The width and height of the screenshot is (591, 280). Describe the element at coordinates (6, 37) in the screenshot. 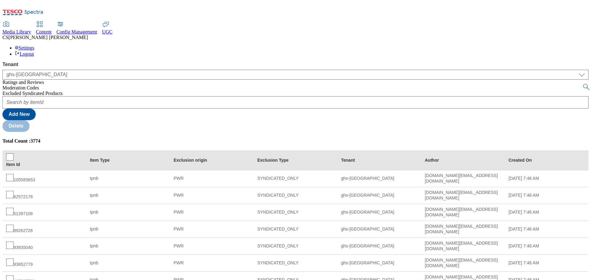

I see `span: CS` at that location.